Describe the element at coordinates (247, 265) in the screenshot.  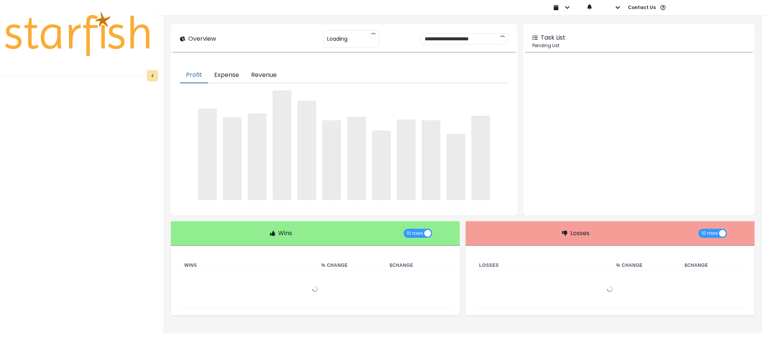
I see `th: Wins` at that location.